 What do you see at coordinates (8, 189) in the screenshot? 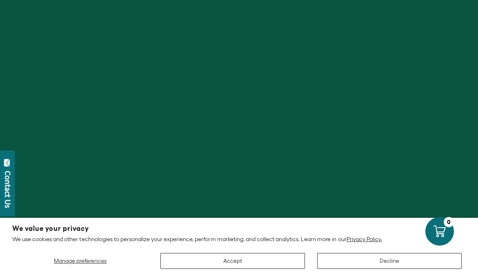
I see `div: Contact Us` at bounding box center [8, 189].